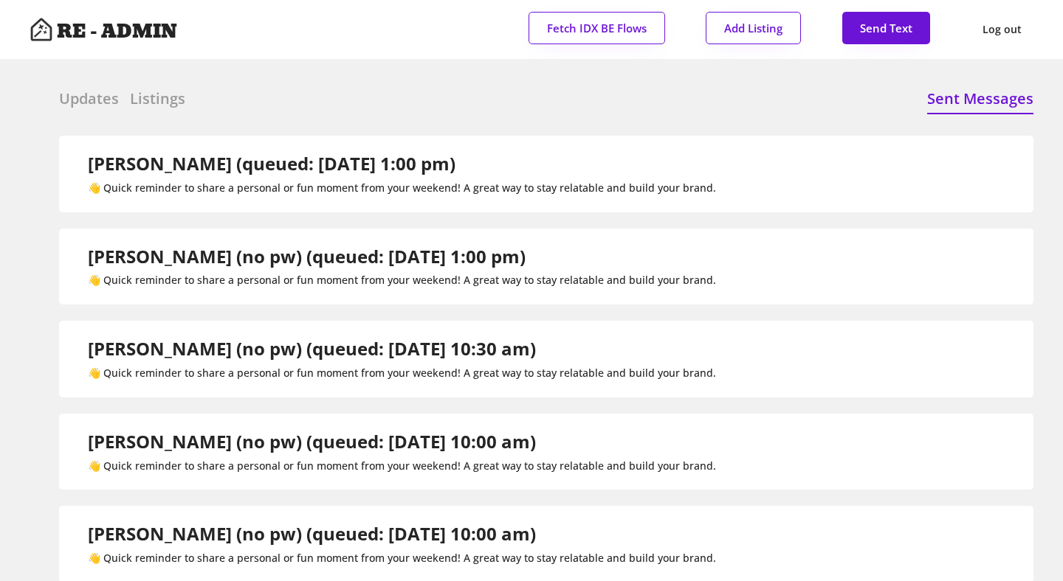 The width and height of the screenshot is (1063, 581). I want to click on h6: Updates, so click(89, 99).